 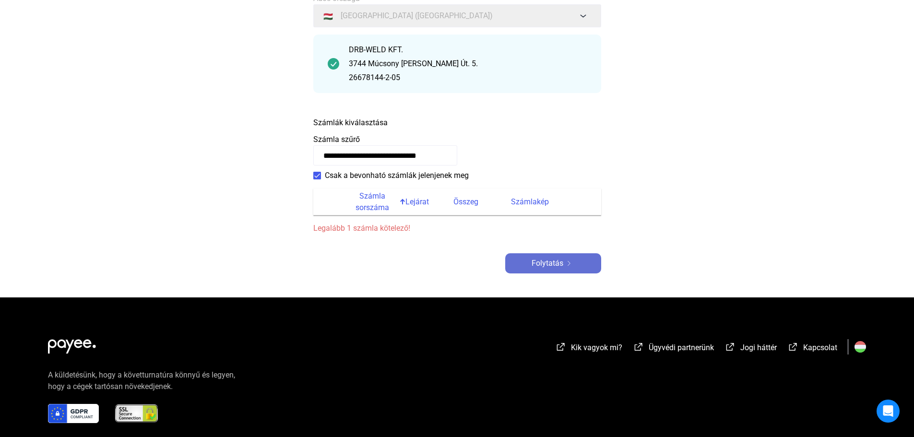 What do you see at coordinates (596, 347) in the screenshot?
I see `font: Kik vagyok mi?` at bounding box center [596, 347].